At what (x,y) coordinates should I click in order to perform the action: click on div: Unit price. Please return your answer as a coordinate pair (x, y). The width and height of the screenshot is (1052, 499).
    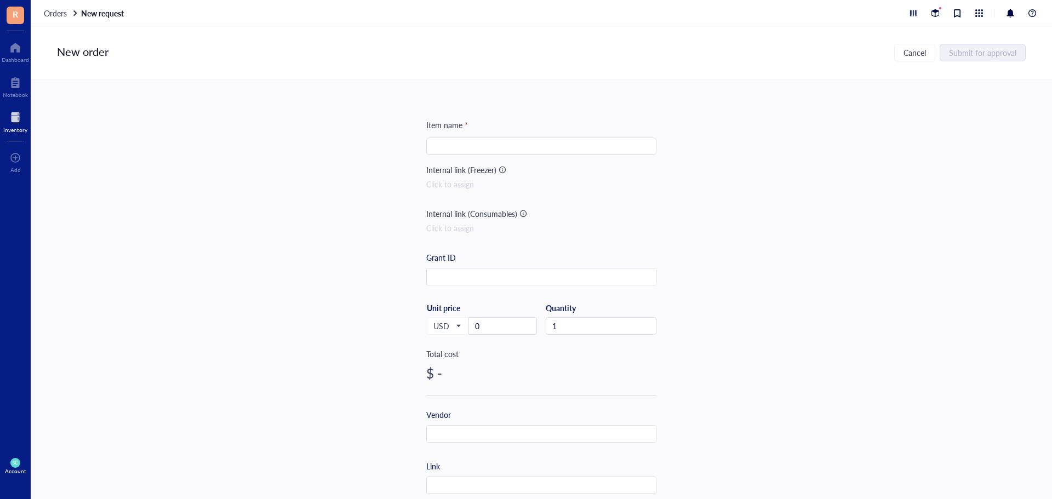
    Looking at the image, I should click on (461, 308).